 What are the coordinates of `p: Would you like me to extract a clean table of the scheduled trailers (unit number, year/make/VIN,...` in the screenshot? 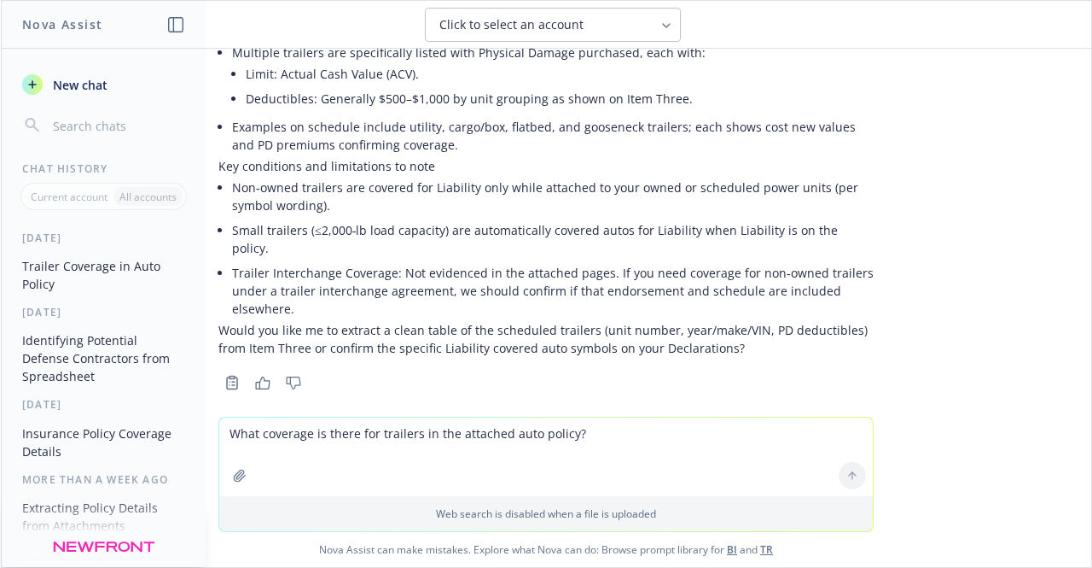 It's located at (546, 339).